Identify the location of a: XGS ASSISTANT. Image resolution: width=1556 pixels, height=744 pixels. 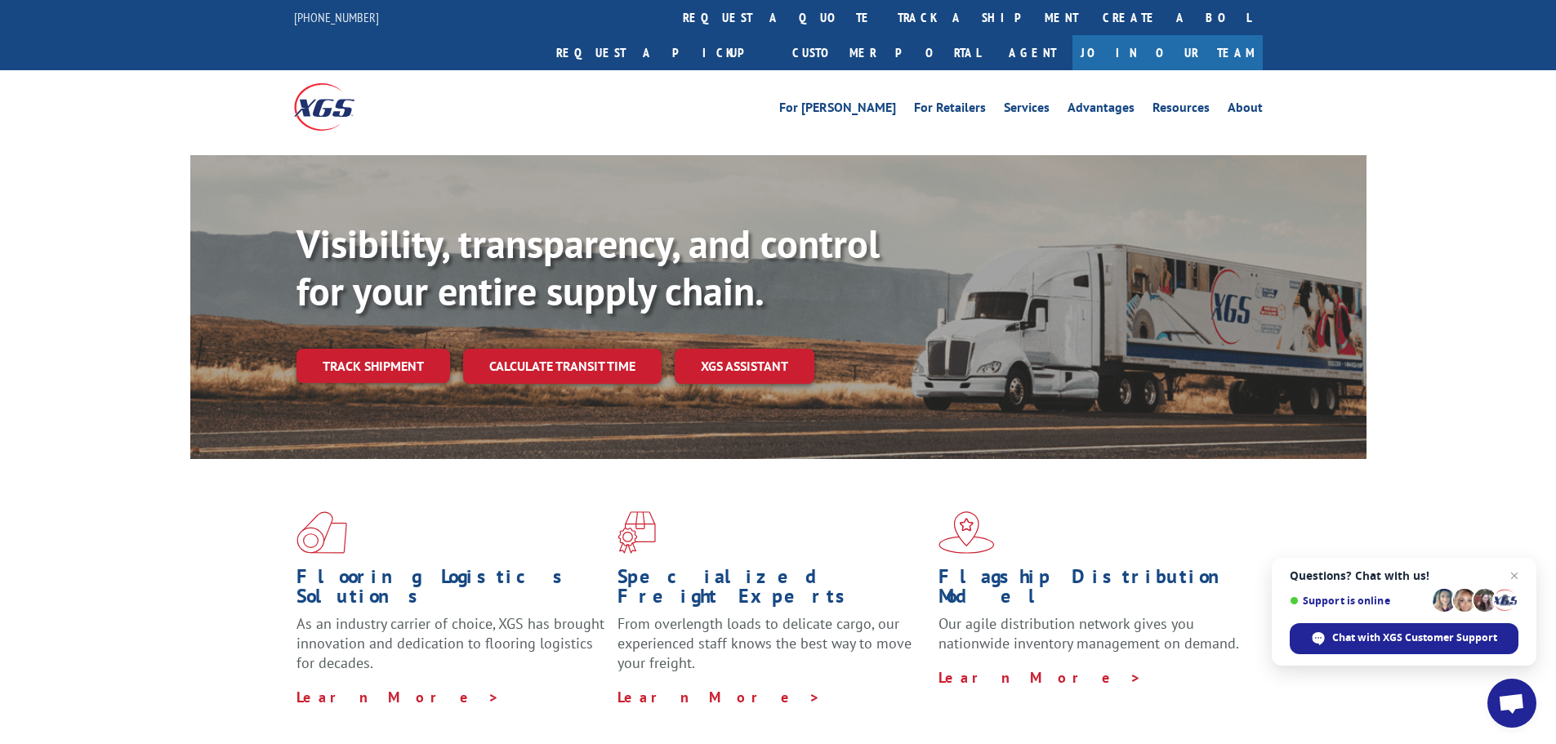
(744, 366).